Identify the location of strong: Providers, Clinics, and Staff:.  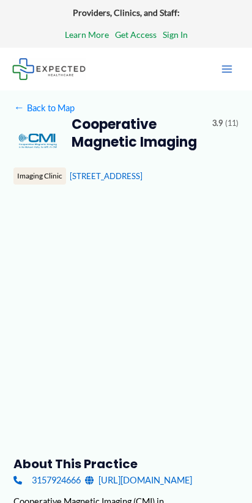
(126, 12).